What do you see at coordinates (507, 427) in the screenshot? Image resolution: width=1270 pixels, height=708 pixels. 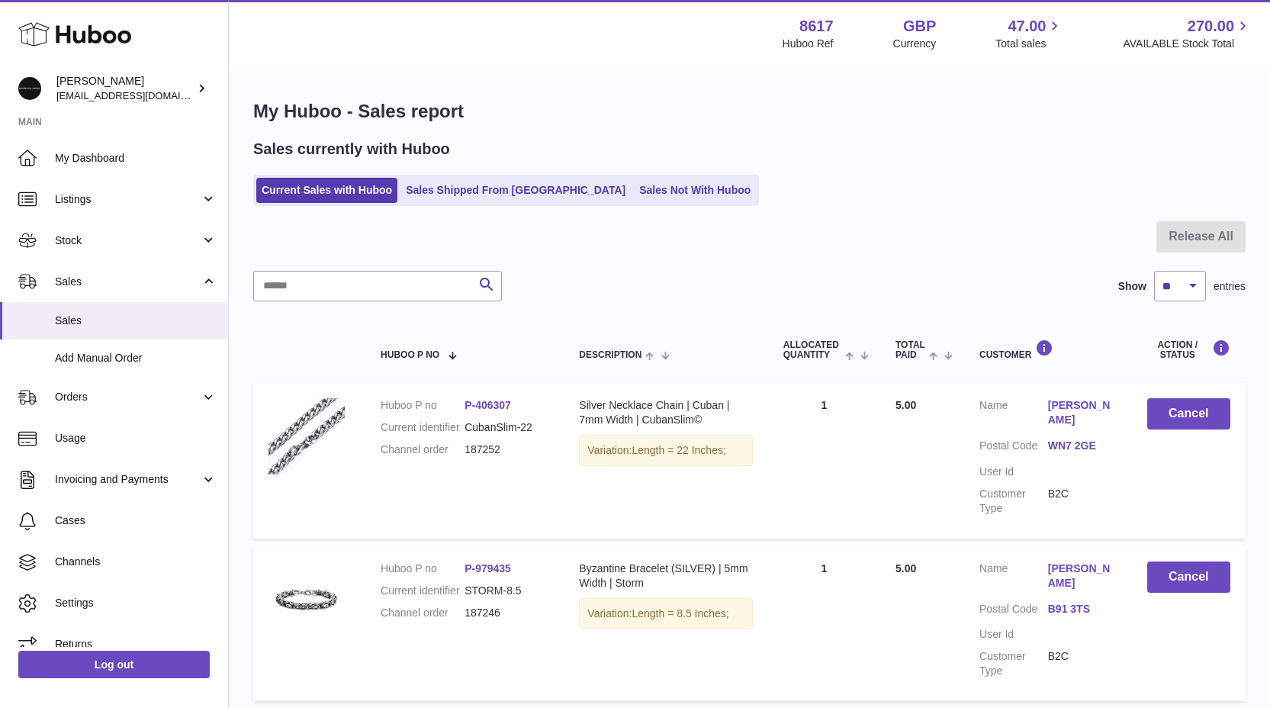 I see `dd: CubanSlim-22` at bounding box center [507, 427].